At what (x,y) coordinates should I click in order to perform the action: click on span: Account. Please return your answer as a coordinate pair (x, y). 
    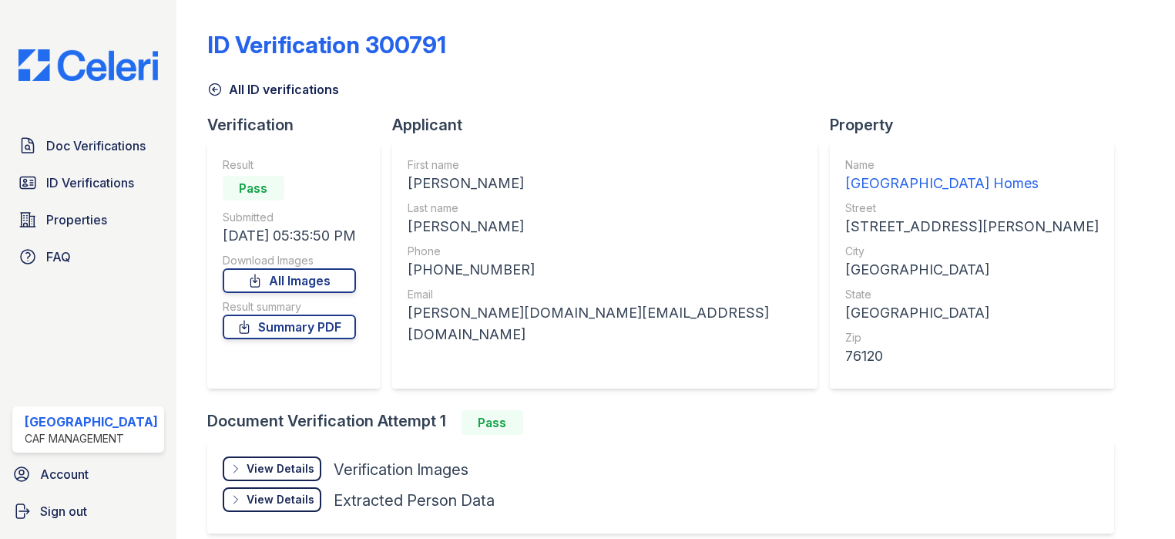
    Looking at the image, I should click on (64, 474).